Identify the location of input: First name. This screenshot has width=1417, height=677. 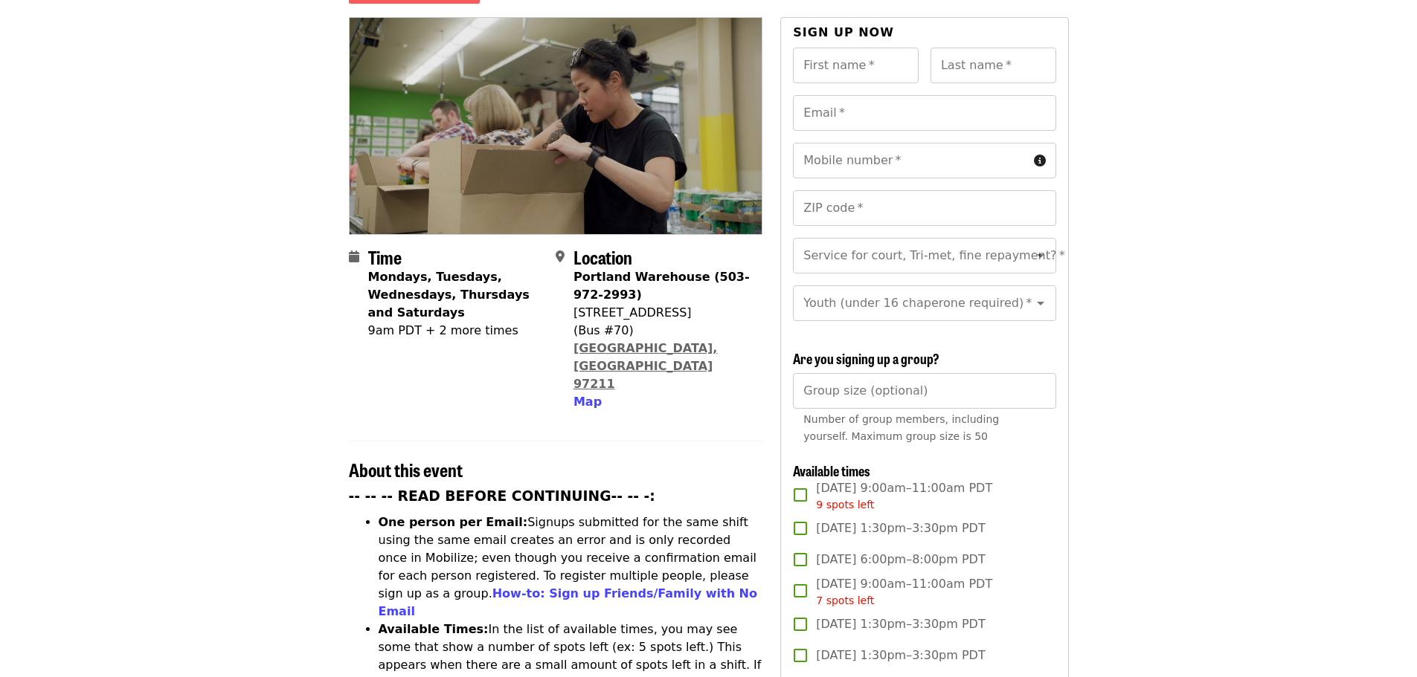
(855, 65).